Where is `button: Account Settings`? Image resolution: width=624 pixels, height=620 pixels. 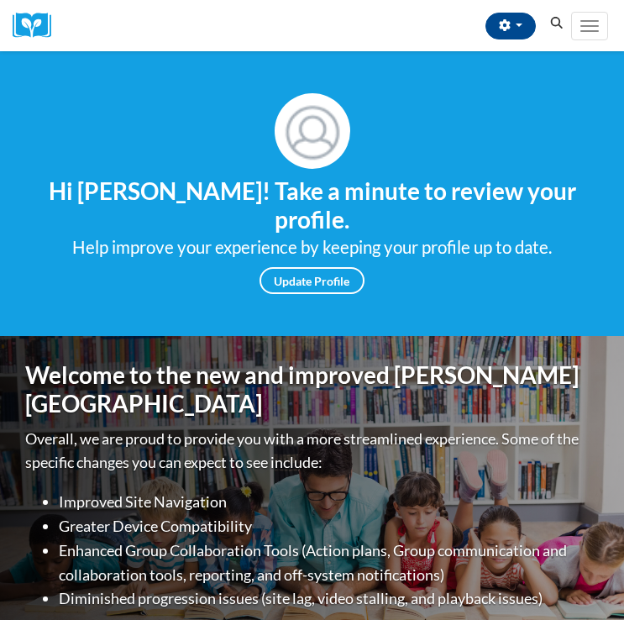
button: Account Settings is located at coordinates (510, 26).